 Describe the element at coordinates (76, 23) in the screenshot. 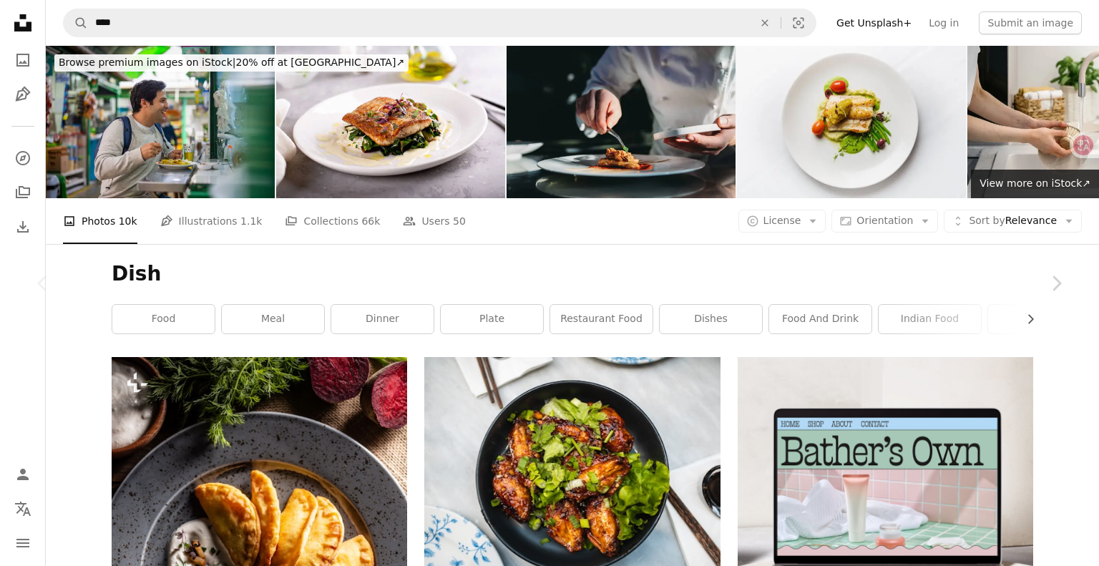

I see `button: Search Unsplash` at that location.